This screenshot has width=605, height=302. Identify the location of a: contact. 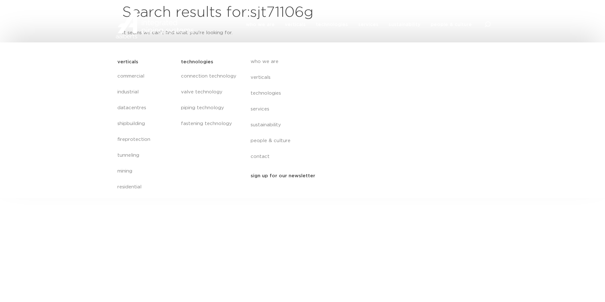
(309, 157).